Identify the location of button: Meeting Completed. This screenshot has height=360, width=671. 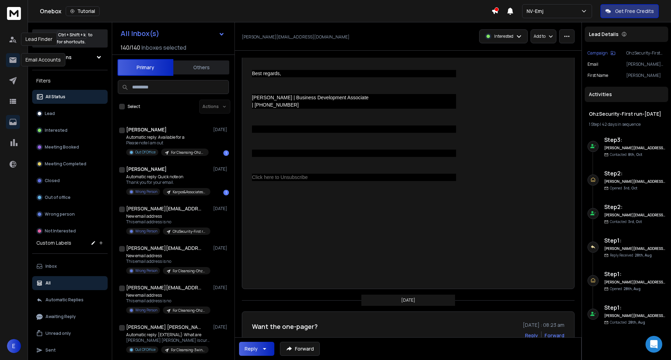
(70, 164).